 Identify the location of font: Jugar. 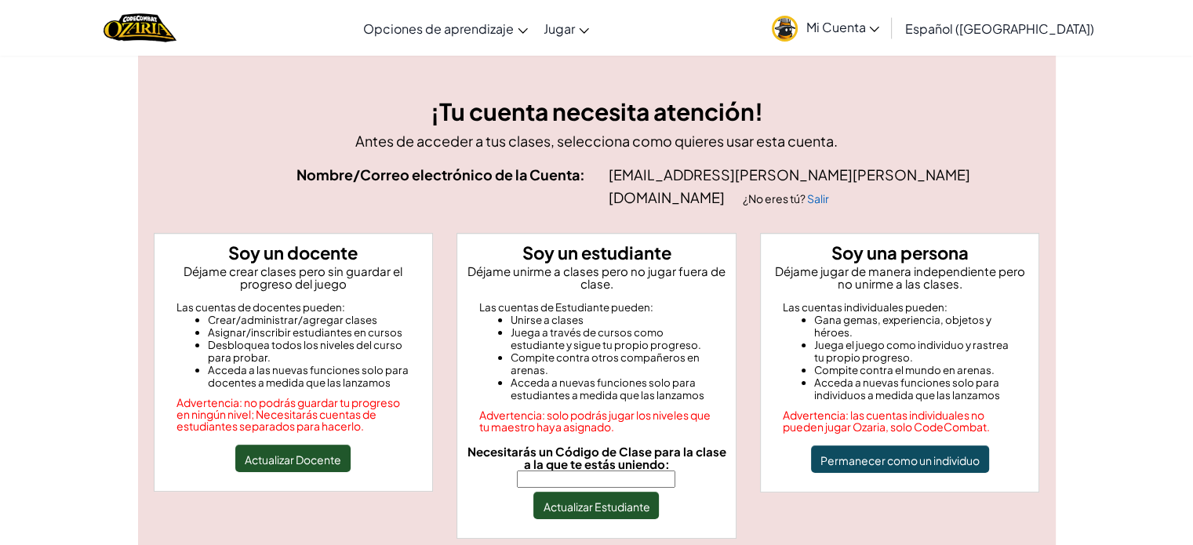
(559, 28).